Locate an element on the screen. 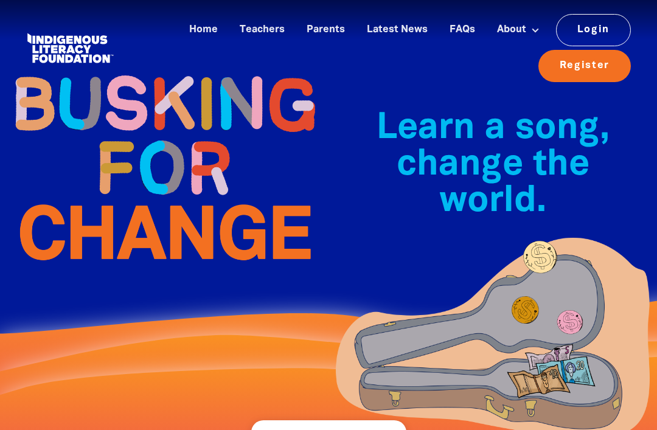  a: Parents is located at coordinates (325, 30).